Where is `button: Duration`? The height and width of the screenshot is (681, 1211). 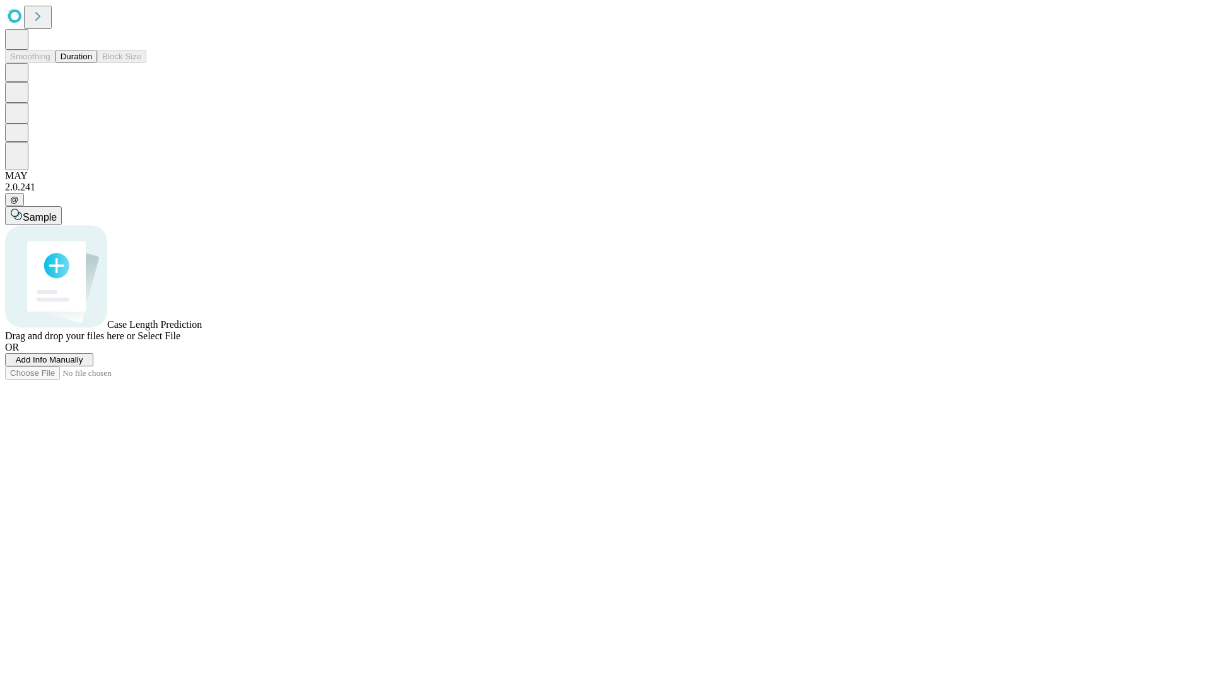 button: Duration is located at coordinates (76, 56).